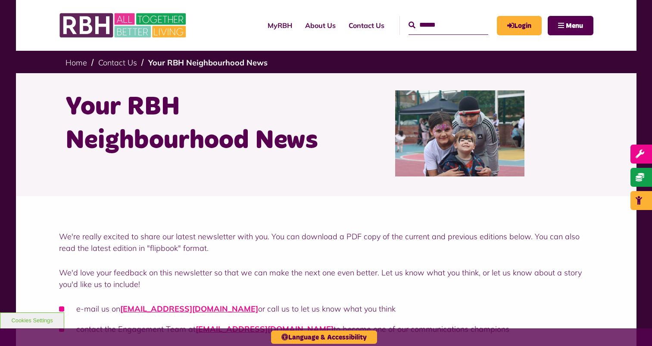  Describe the element at coordinates (320, 25) in the screenshot. I see `a: About Us` at that location.